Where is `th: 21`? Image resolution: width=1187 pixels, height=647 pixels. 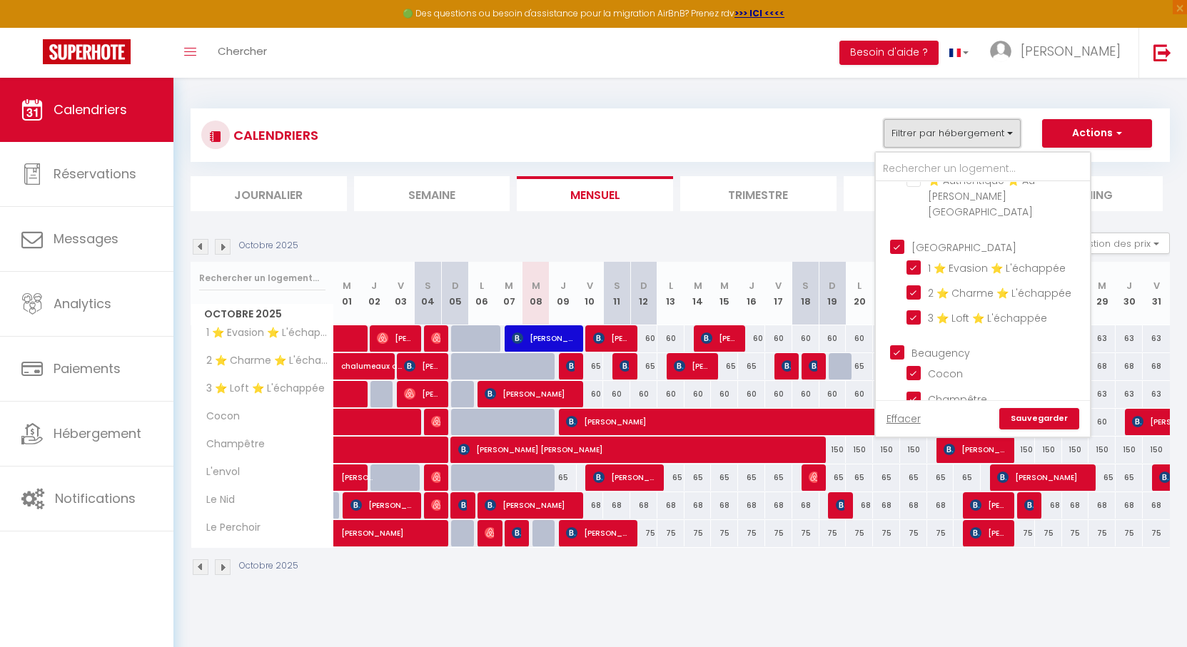
th: 21 is located at coordinates (886, 293).